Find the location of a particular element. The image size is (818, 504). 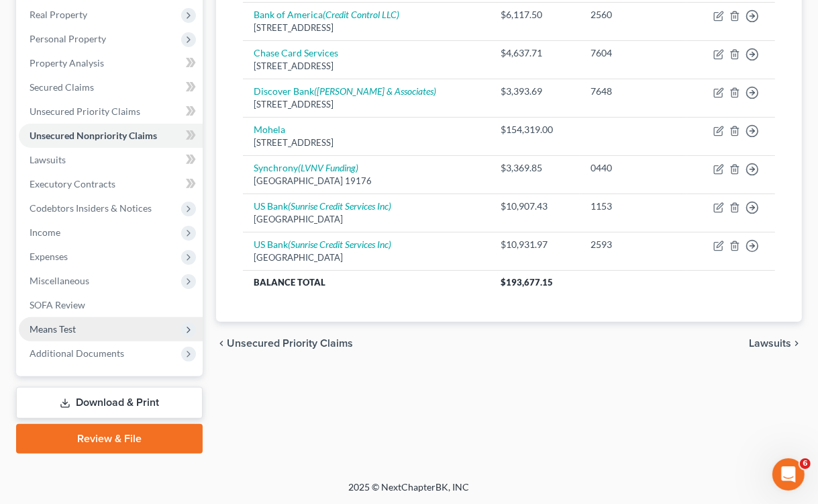

span: Real Property is located at coordinates (58, 14).